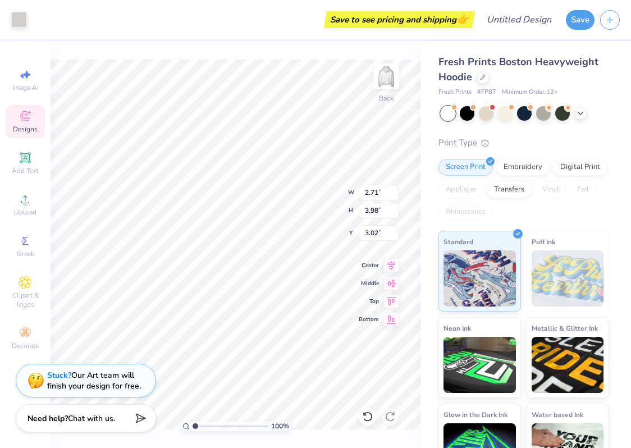 The width and height of the screenshot is (631, 448). What do you see at coordinates (369, 284) in the screenshot?
I see `span: Middle` at bounding box center [369, 284].